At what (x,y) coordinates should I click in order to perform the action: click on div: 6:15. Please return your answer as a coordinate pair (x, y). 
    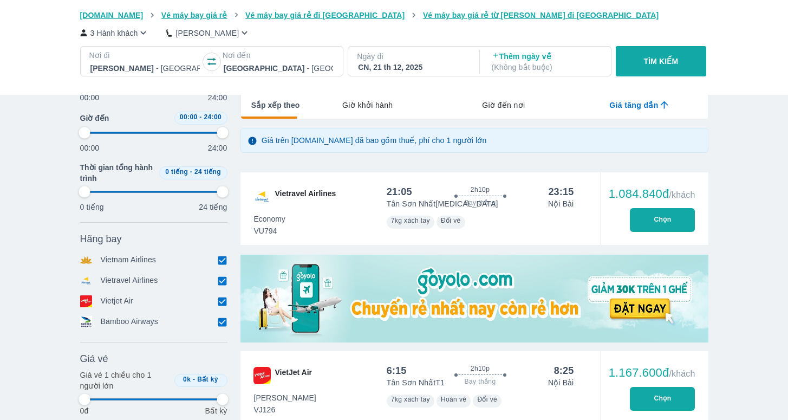
    Looking at the image, I should click on (397, 371).